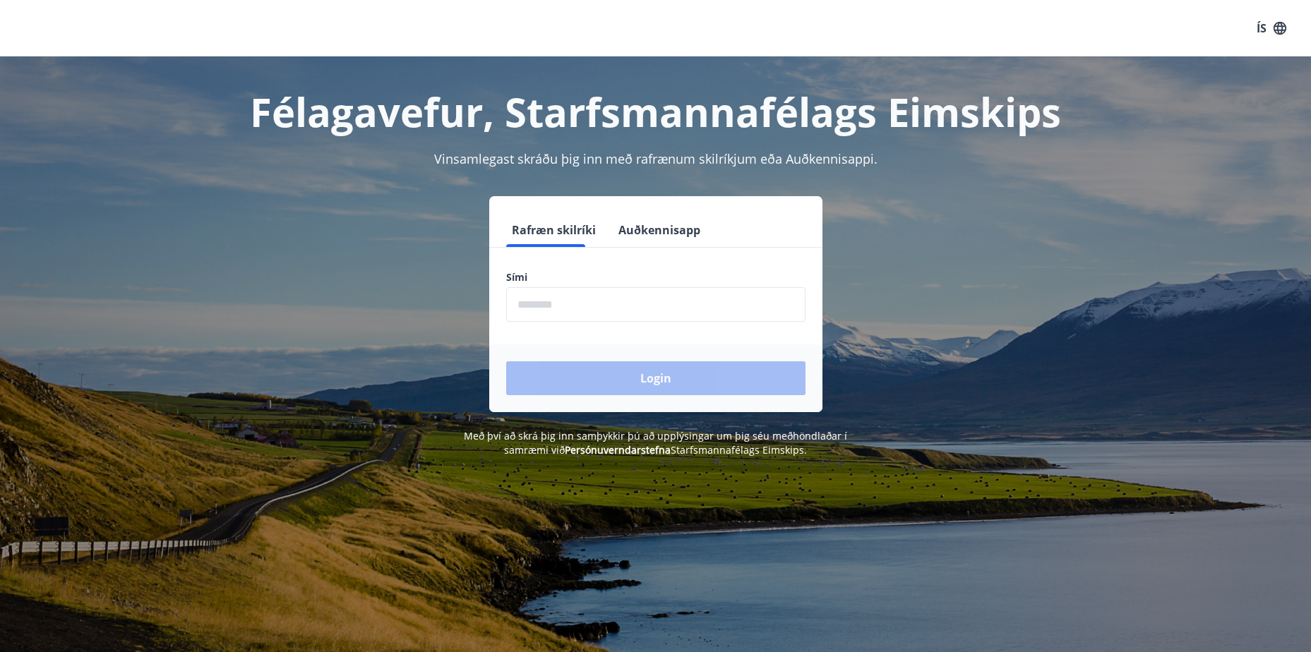 This screenshot has width=1311, height=652. I want to click on button: Rafræn skilríki, so click(553, 230).